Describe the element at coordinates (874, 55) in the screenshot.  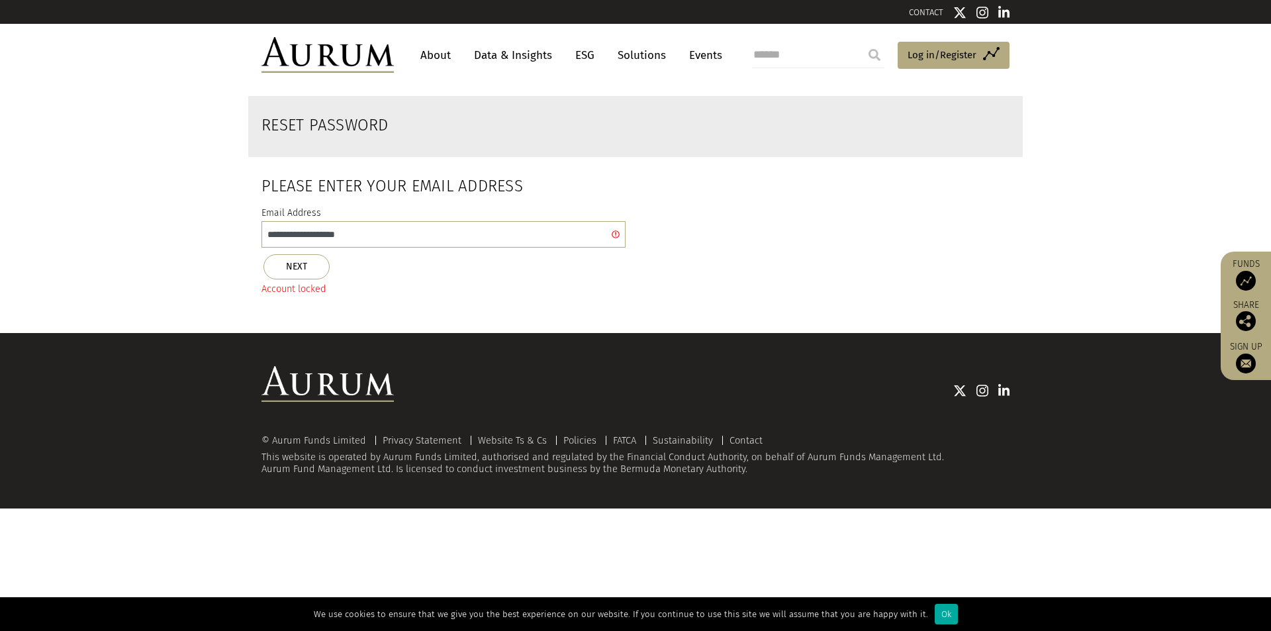
I see `input: Submit` at that location.